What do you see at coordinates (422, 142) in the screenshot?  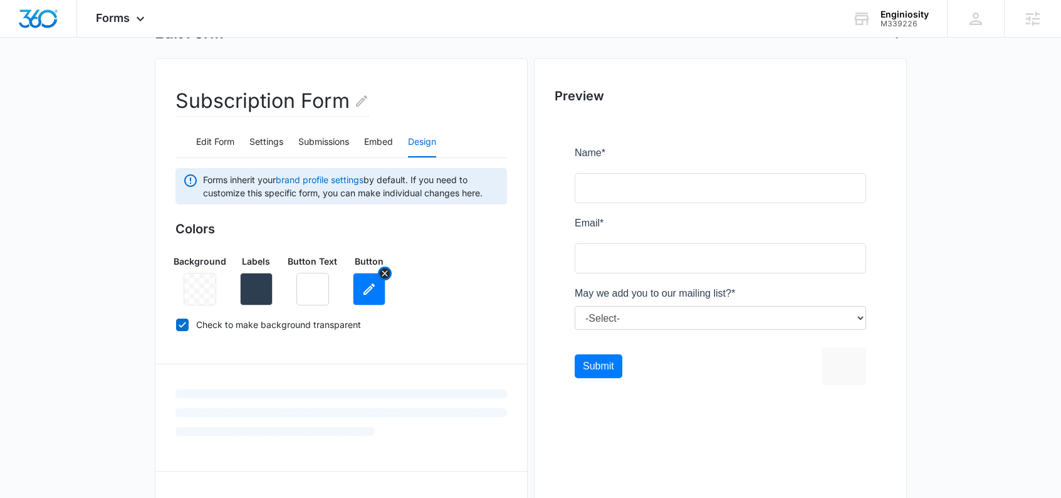 I see `button: Design` at bounding box center [422, 142].